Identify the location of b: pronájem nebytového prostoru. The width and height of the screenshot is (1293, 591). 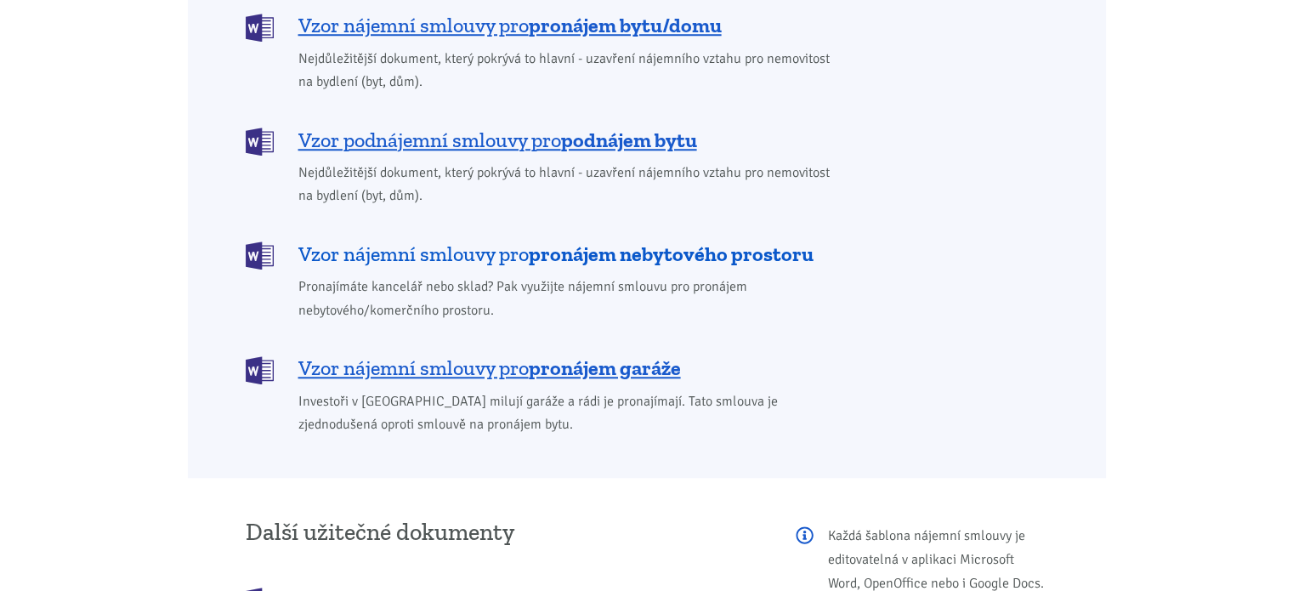
(670, 253).